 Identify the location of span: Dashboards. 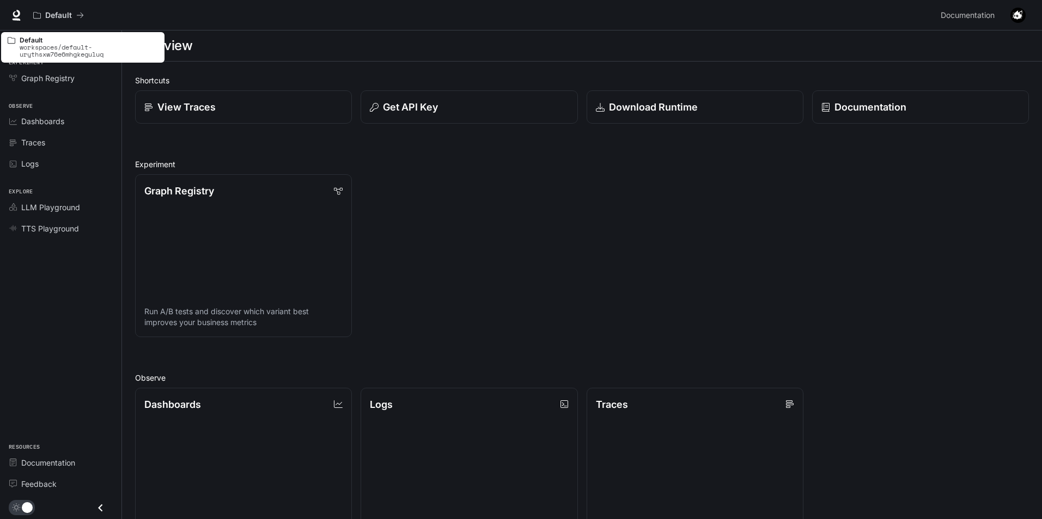
(42, 121).